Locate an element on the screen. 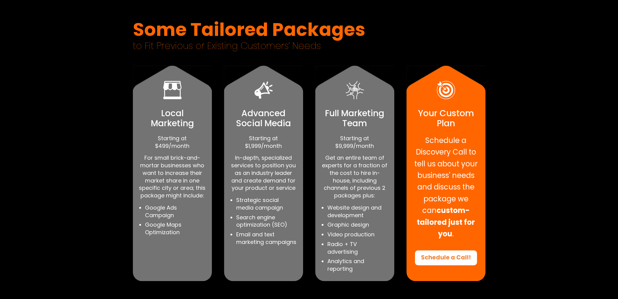  p: Get an entire team of experts for a fraction of the cost to hire in-house, including channels of ... is located at coordinates (355, 177).